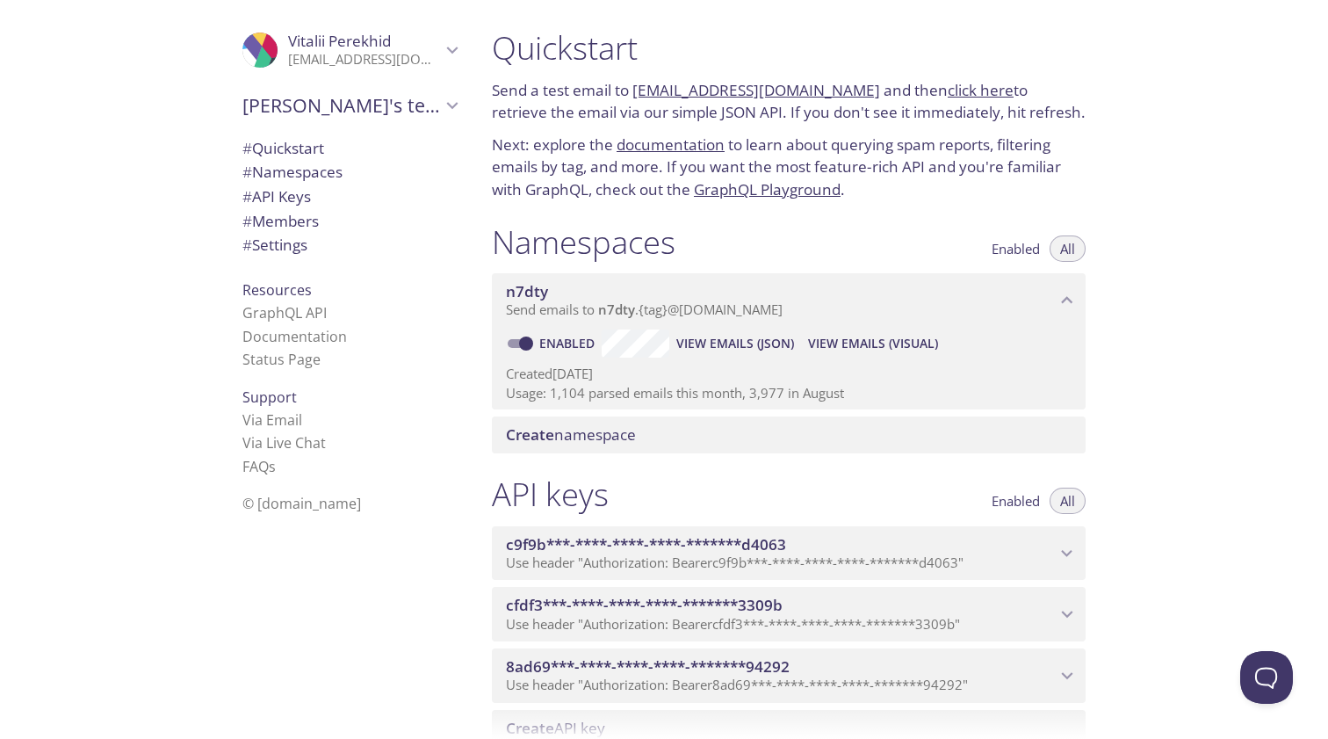  Describe the element at coordinates (350, 245) in the screenshot. I see `div: Team Settings` at that location.